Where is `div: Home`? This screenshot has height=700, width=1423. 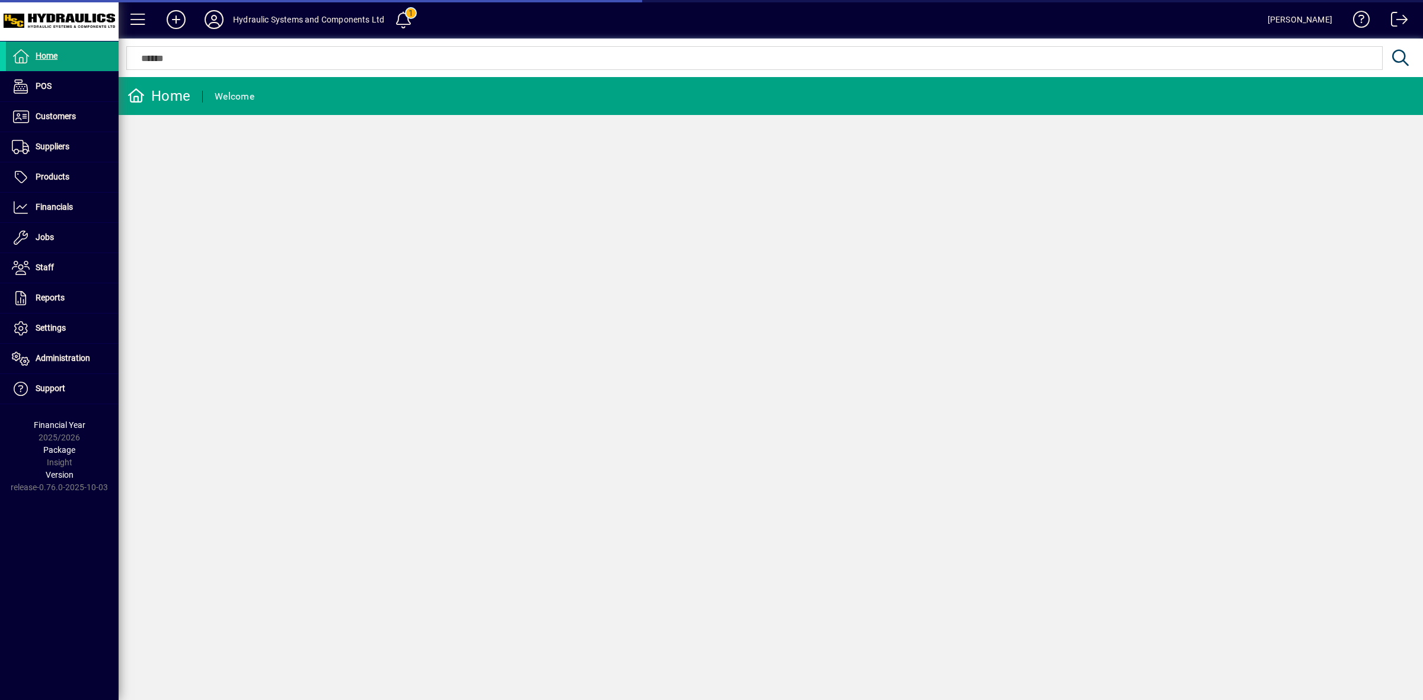 div: Home is located at coordinates (159, 96).